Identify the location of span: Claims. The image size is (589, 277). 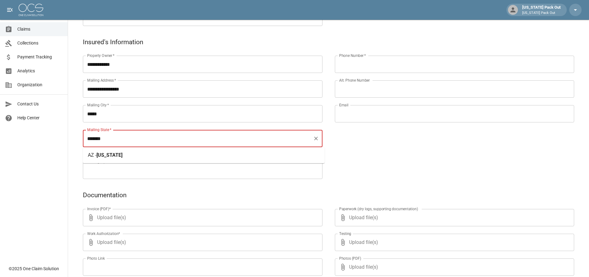
(40, 29).